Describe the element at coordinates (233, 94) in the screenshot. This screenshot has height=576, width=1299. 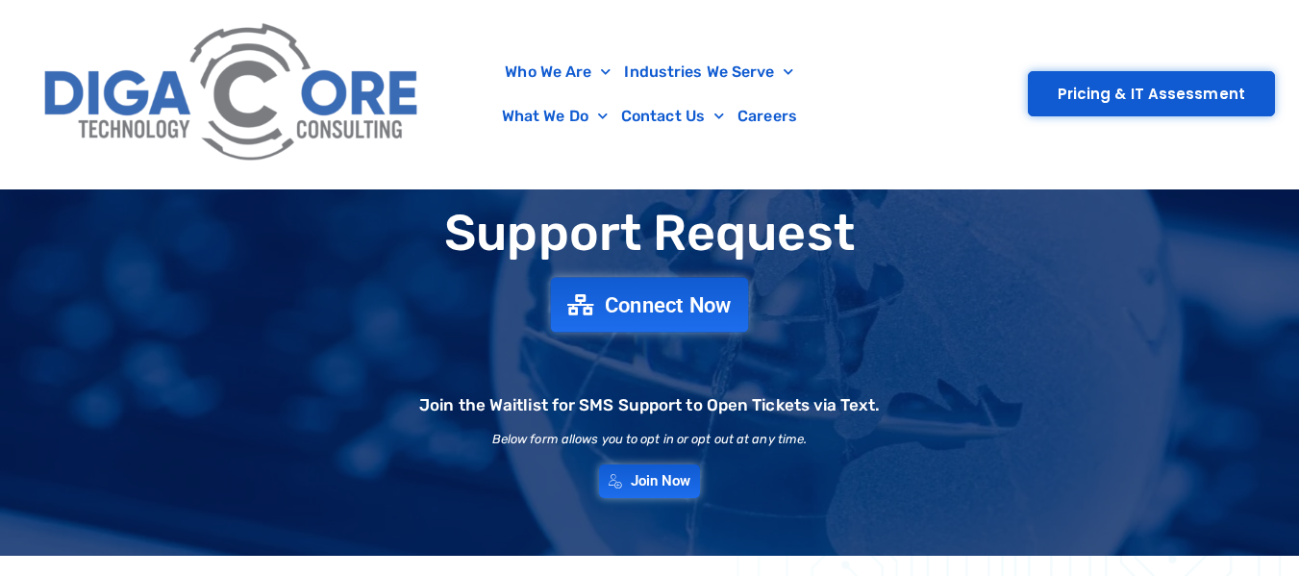
I see `img: Digacore Logo` at that location.